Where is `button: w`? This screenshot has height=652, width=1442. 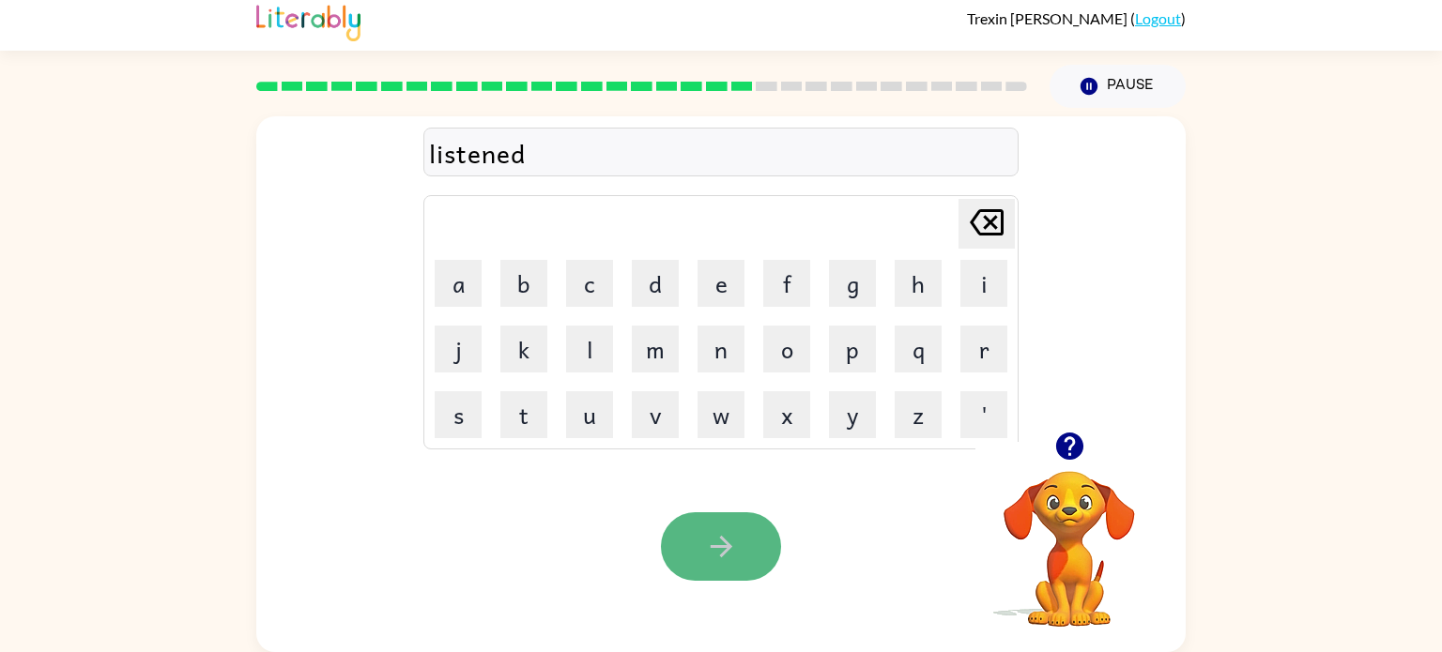
button: w is located at coordinates (721, 415).